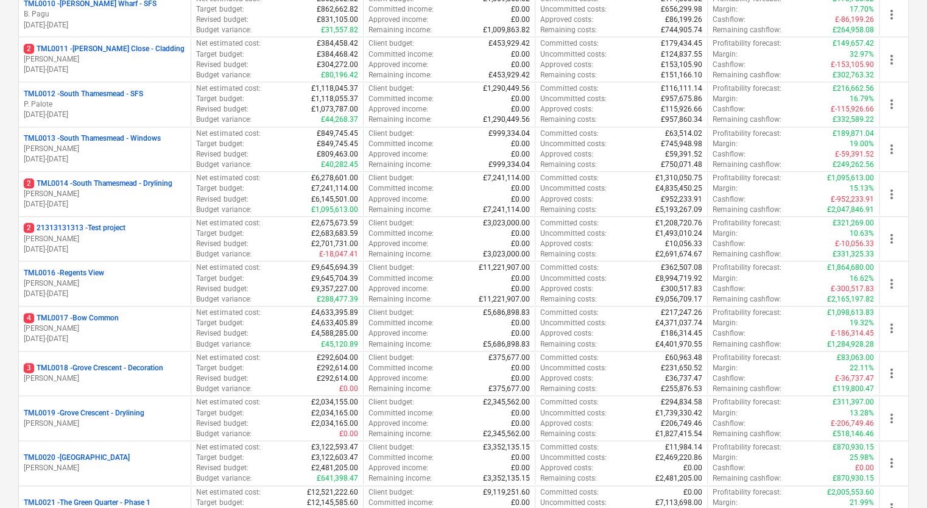 This screenshot has width=927, height=508. What do you see at coordinates (853, 133) in the screenshot?
I see `p: £189,871.04` at bounding box center [853, 133].